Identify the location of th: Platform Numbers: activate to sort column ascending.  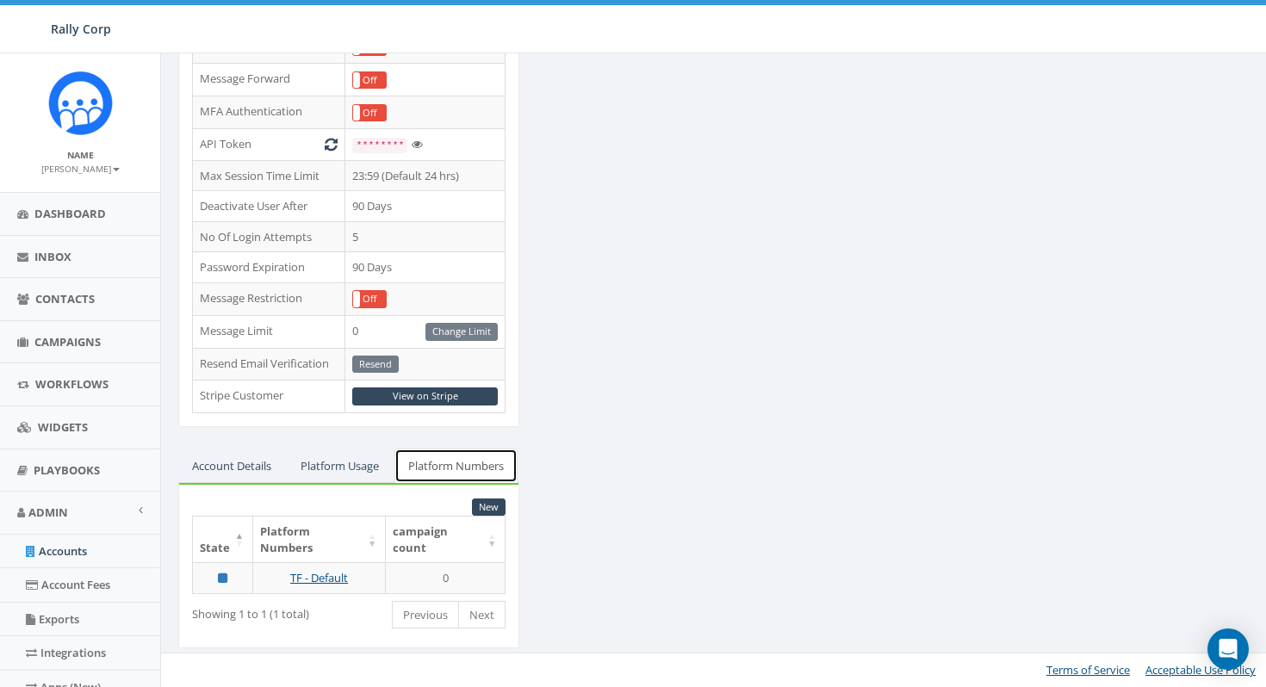
(320, 539).